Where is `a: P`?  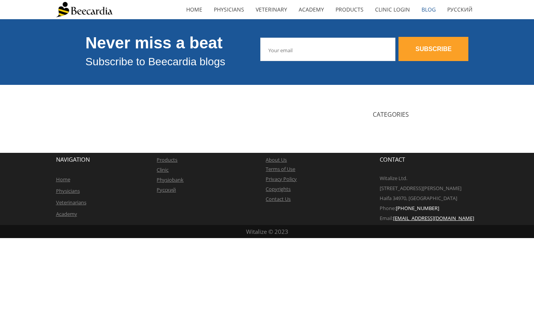 a: P is located at coordinates (158, 160).